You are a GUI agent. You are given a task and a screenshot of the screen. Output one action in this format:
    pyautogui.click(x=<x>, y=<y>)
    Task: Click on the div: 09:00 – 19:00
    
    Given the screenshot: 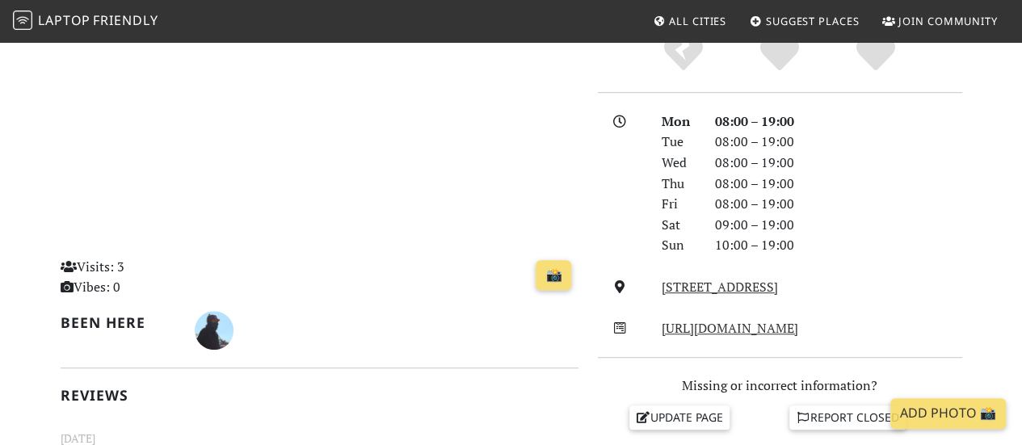 What is the action you would take?
    pyautogui.click(x=839, y=225)
    